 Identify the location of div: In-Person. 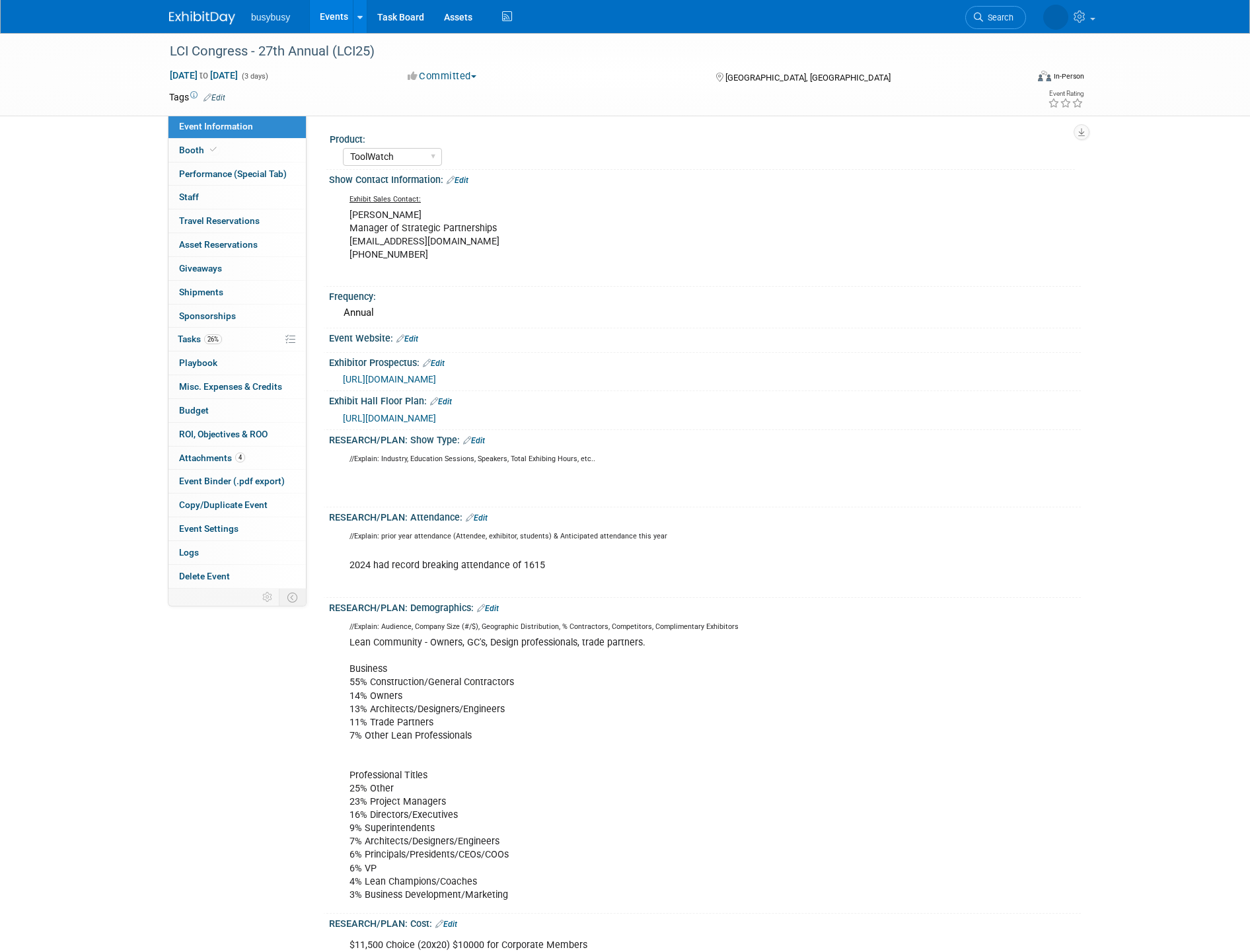
(1068, 76).